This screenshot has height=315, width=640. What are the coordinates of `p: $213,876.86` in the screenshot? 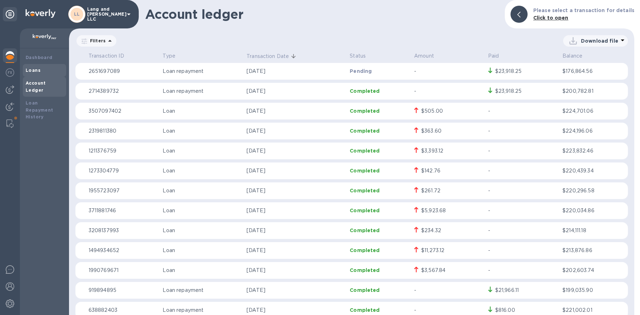 It's located at (594, 251).